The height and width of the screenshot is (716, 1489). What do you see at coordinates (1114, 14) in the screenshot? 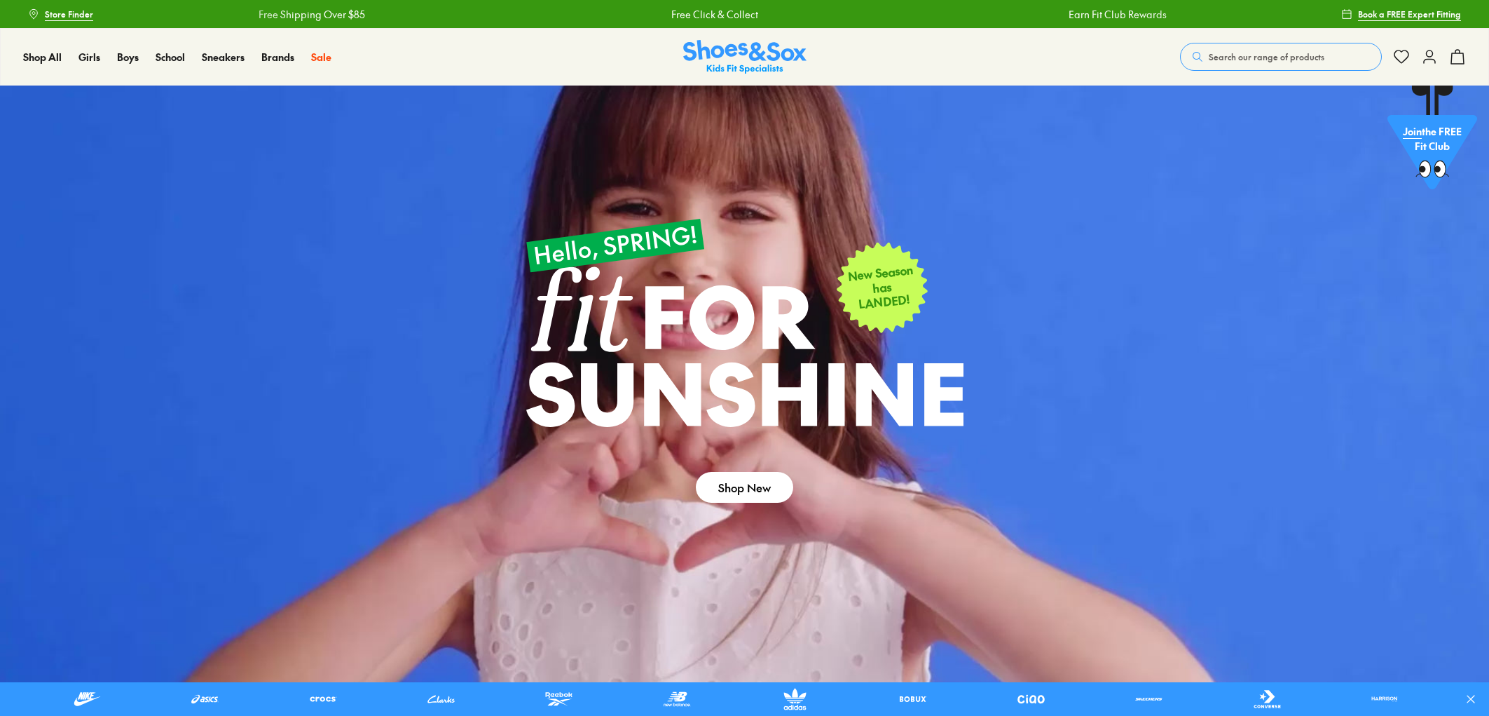
I see `a: Earn Fit Club Rewards` at bounding box center [1114, 14].